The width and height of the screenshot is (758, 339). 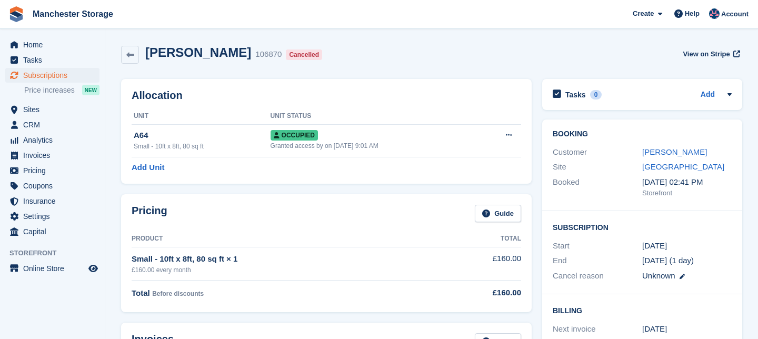 What do you see at coordinates (687, 193) in the screenshot?
I see `div: Storefront` at bounding box center [687, 193].